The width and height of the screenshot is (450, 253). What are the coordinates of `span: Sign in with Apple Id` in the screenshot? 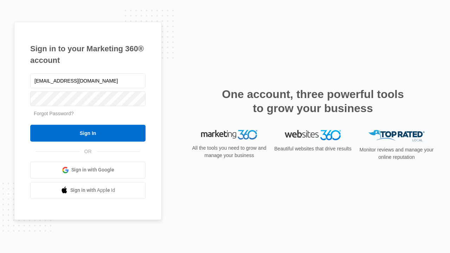 It's located at (93, 190).